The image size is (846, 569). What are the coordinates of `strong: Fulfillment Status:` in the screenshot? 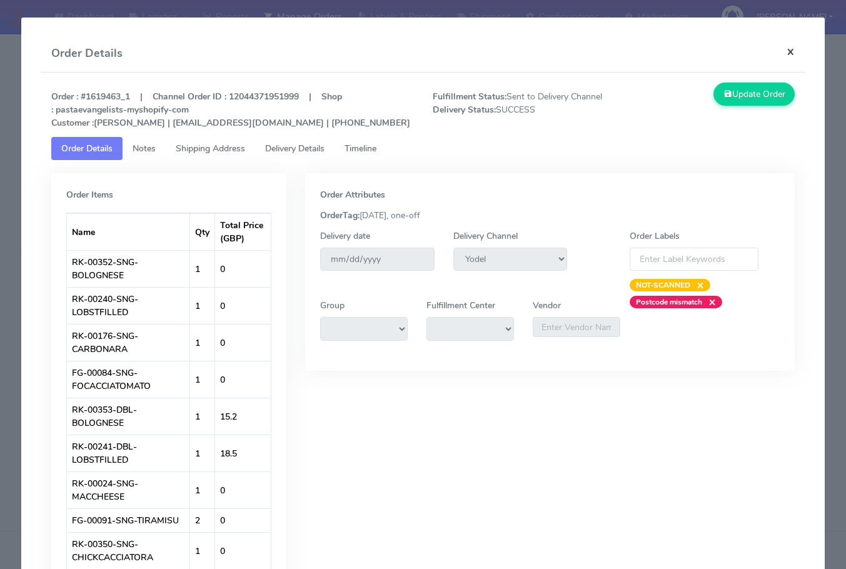 It's located at (469, 96).